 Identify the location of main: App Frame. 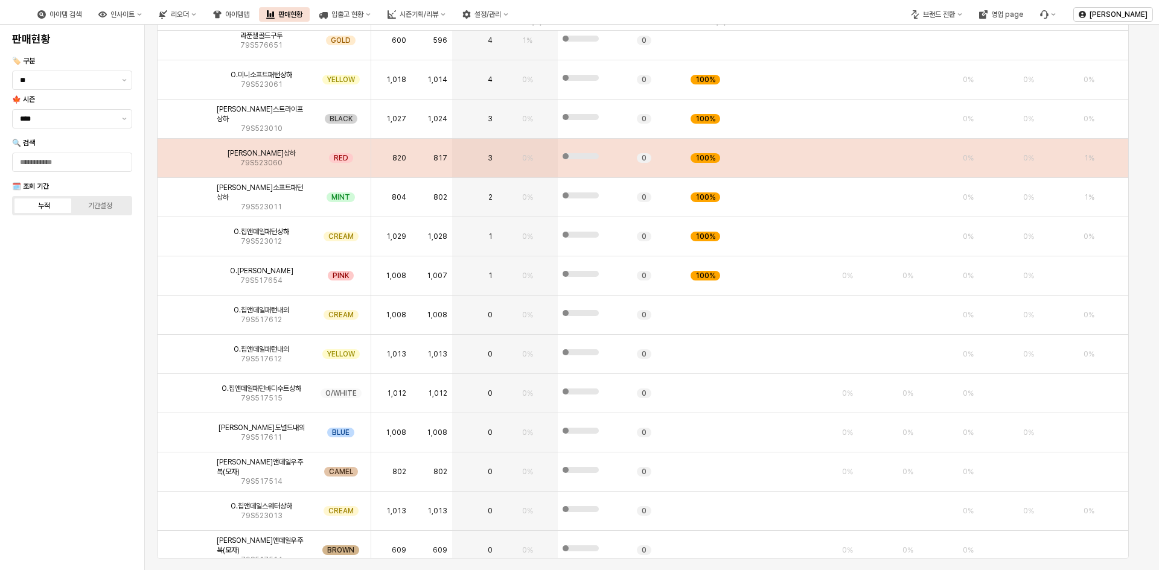
(652, 298).